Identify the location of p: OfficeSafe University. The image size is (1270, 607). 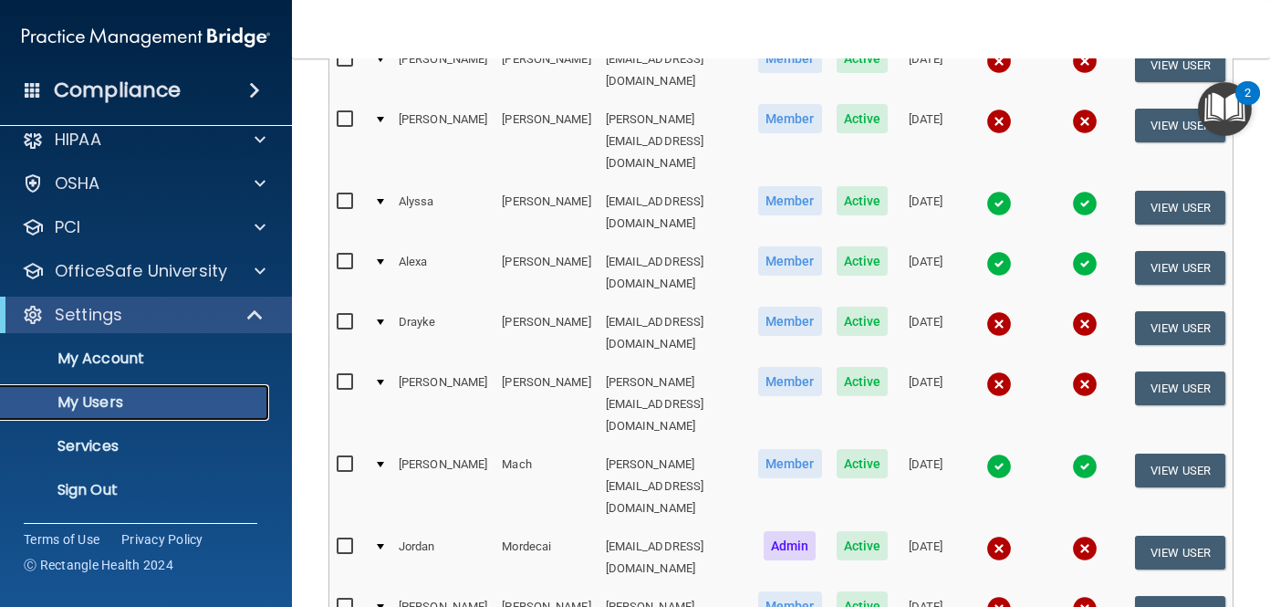
(140, 271).